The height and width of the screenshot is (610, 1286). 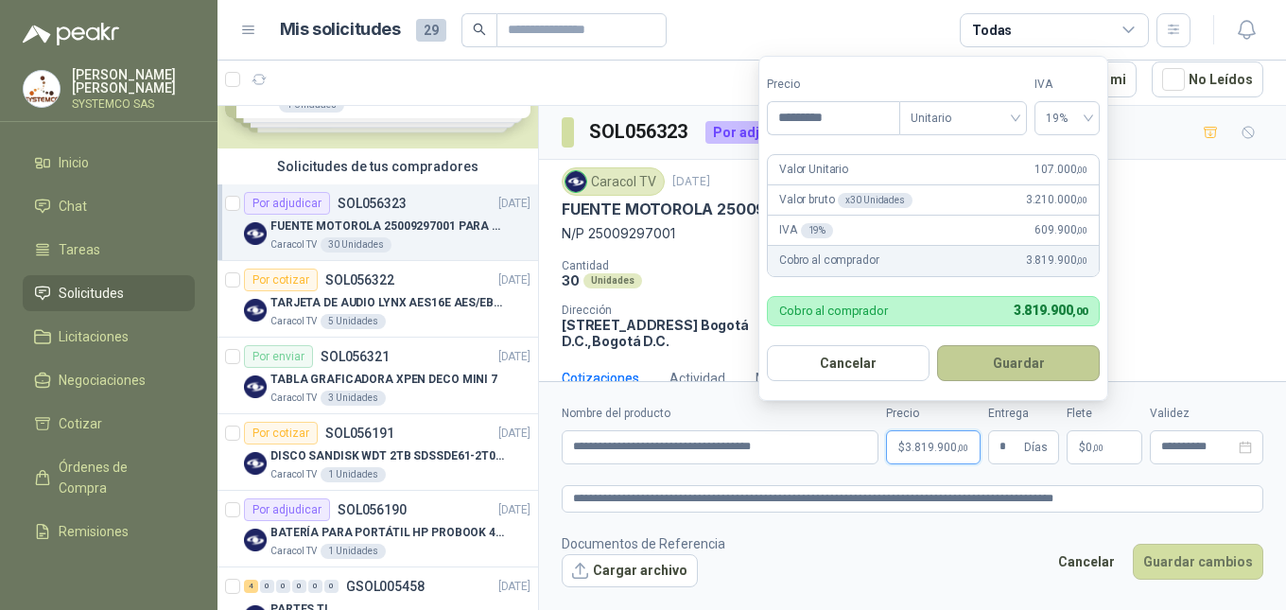 I want to click on a: Tareas, so click(x=109, y=250).